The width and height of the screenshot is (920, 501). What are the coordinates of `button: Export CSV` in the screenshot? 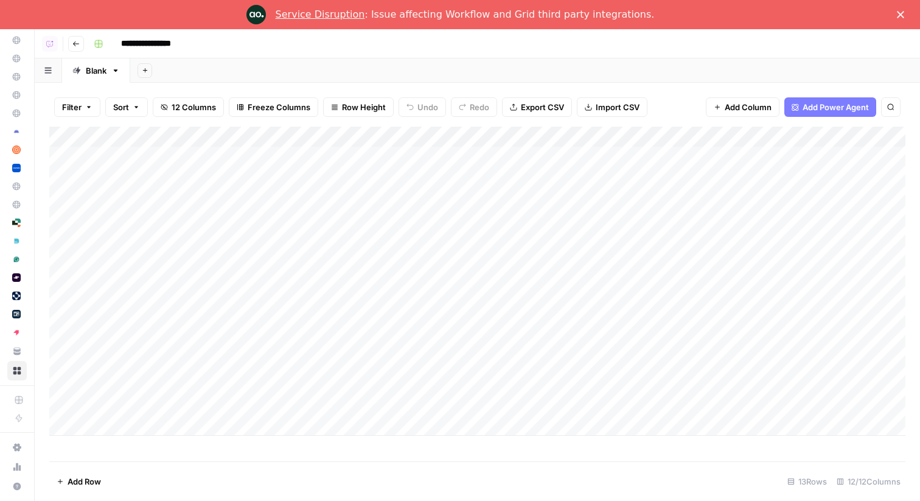 It's located at (537, 107).